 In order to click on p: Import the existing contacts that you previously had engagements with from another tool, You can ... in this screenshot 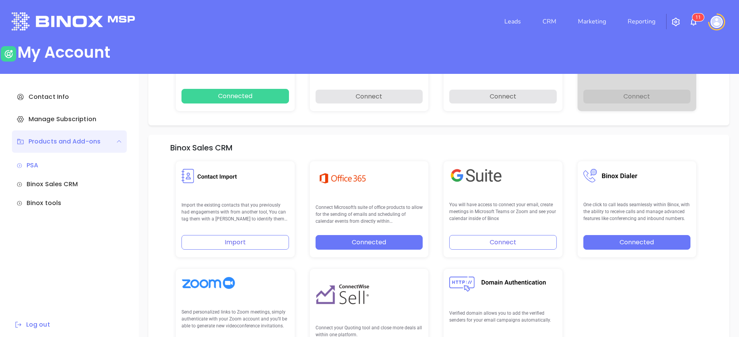, I will do `click(235, 212)`.